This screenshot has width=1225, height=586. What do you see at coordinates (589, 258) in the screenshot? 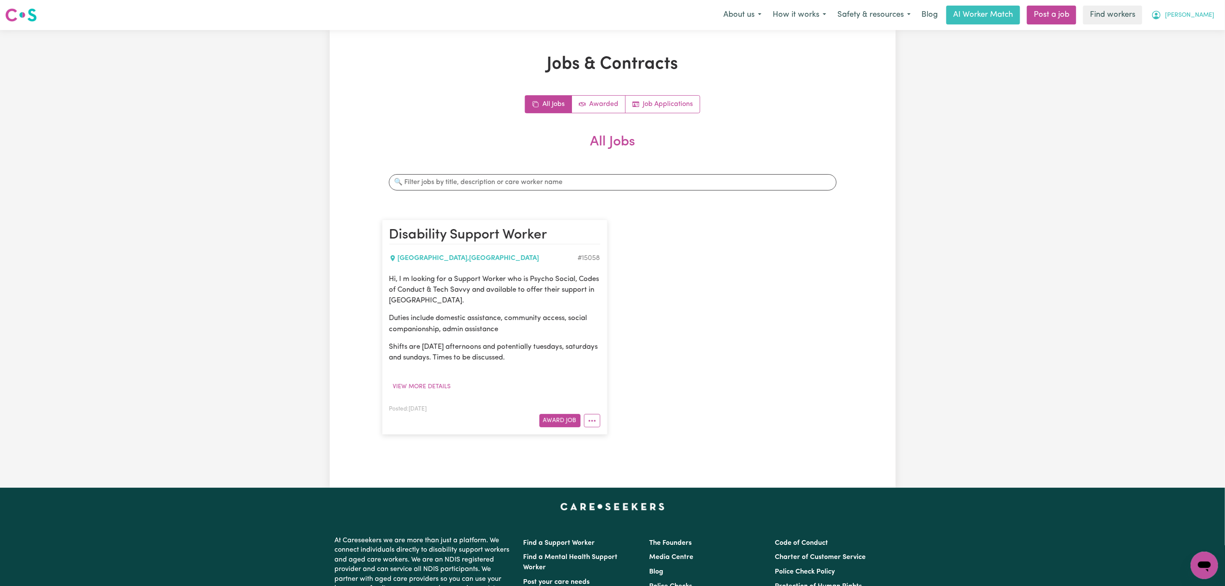
I see `div: Job ID #15058` at bounding box center [589, 258].